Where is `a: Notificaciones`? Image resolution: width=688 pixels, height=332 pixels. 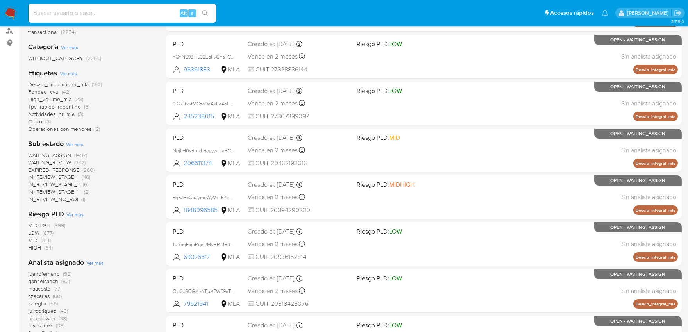
a: Notificaciones is located at coordinates (604, 13).